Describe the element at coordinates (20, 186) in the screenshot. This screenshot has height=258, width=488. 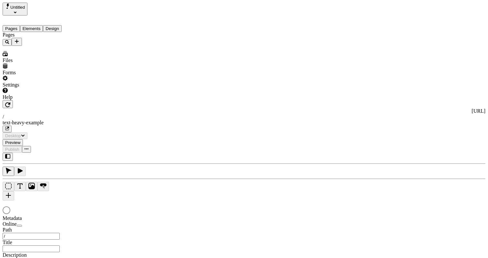
I see `button: Text` at that location.